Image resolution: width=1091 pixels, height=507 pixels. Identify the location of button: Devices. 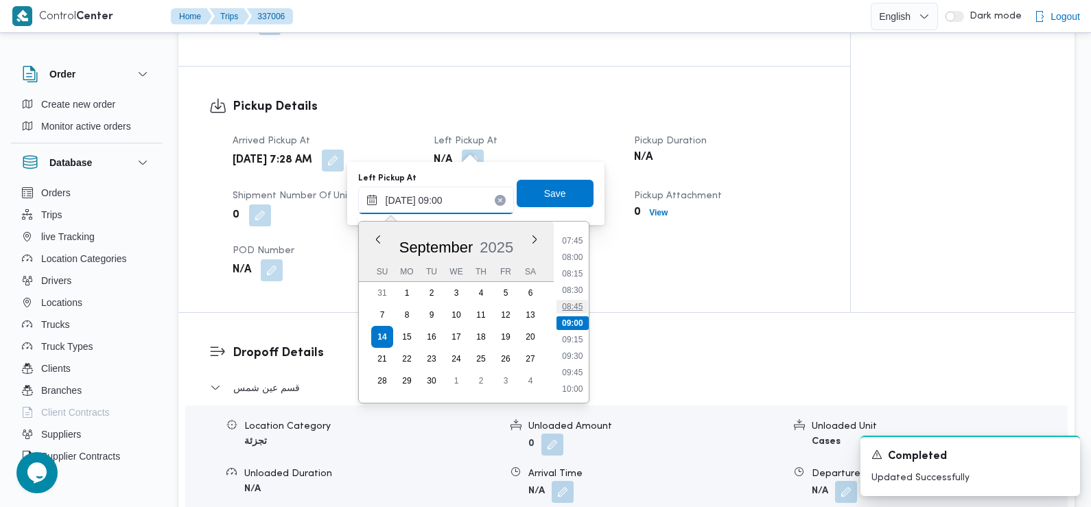
(86, 478).